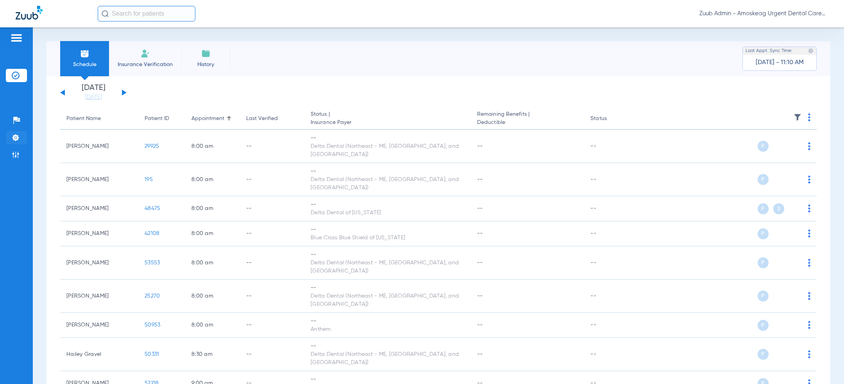 This screenshot has width=844, height=384. I want to click on span: Insurance Verification, so click(145, 64).